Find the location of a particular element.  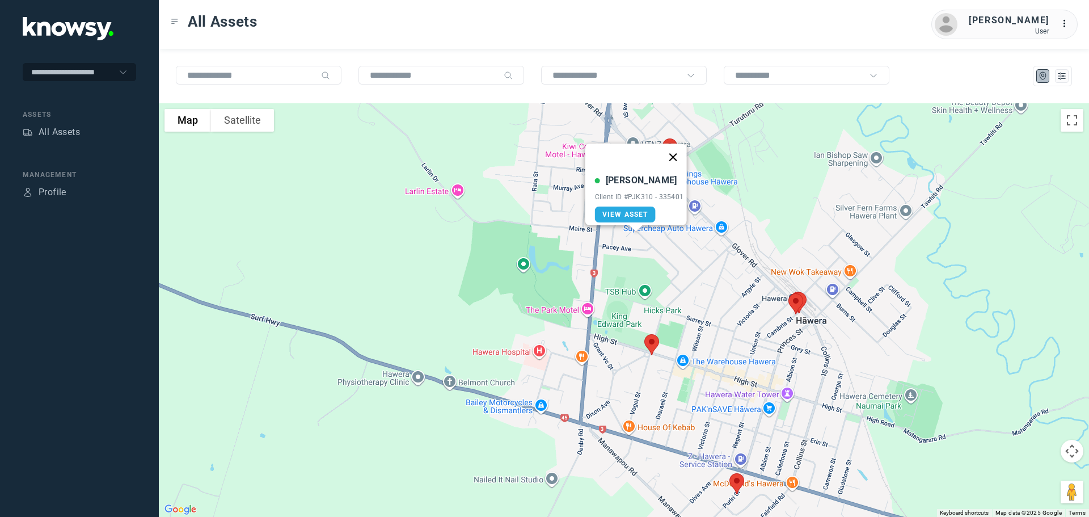

span: Map data ©2025 Google is located at coordinates (1028, 512).